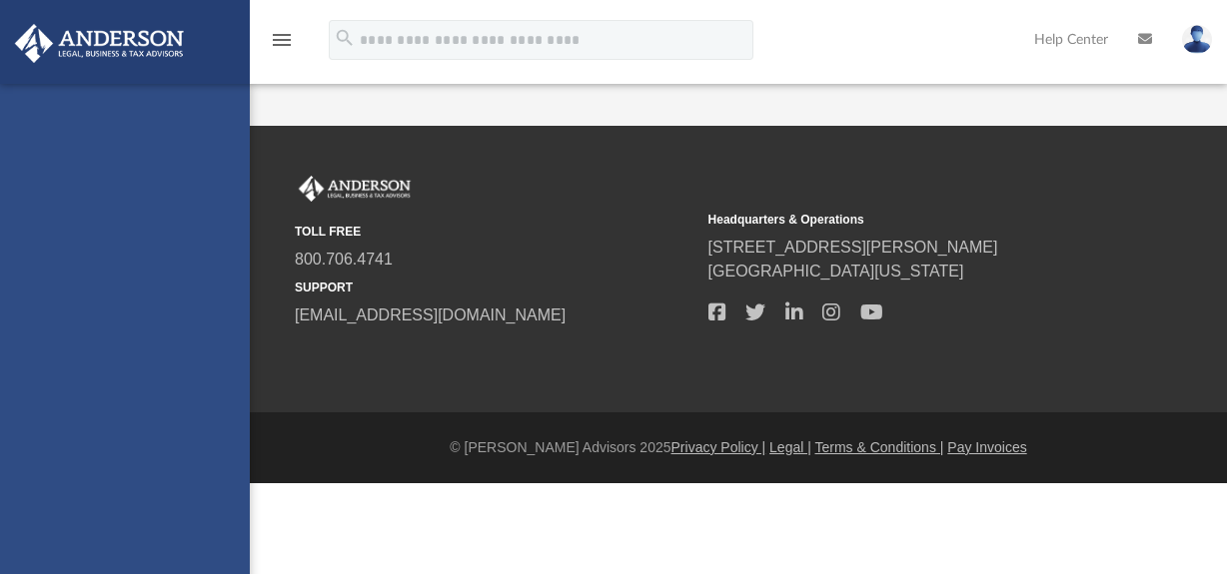 This screenshot has width=1227, height=574. What do you see at coordinates (344, 259) in the screenshot?
I see `a: 800.706.4741` at bounding box center [344, 259].